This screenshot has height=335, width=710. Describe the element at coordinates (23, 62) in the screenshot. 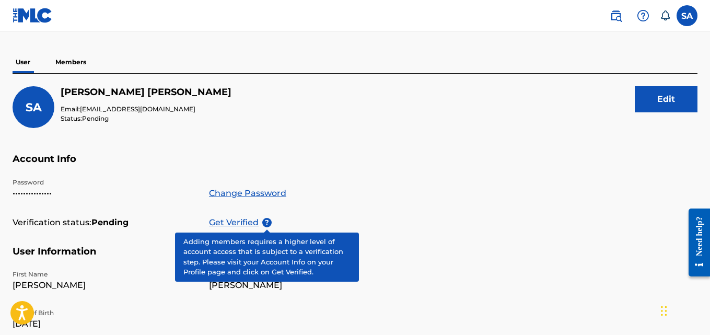

I see `p: User` at that location.